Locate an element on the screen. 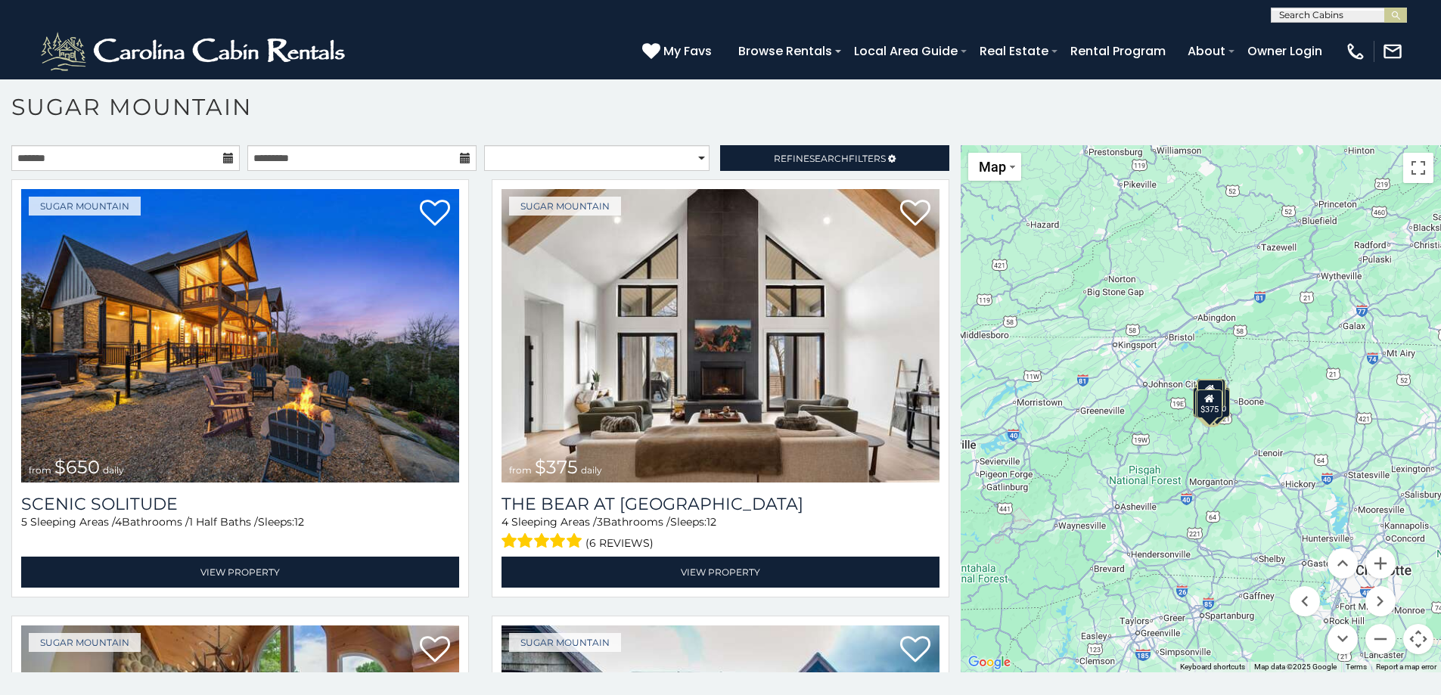  div: $650 is located at coordinates (1209, 404).